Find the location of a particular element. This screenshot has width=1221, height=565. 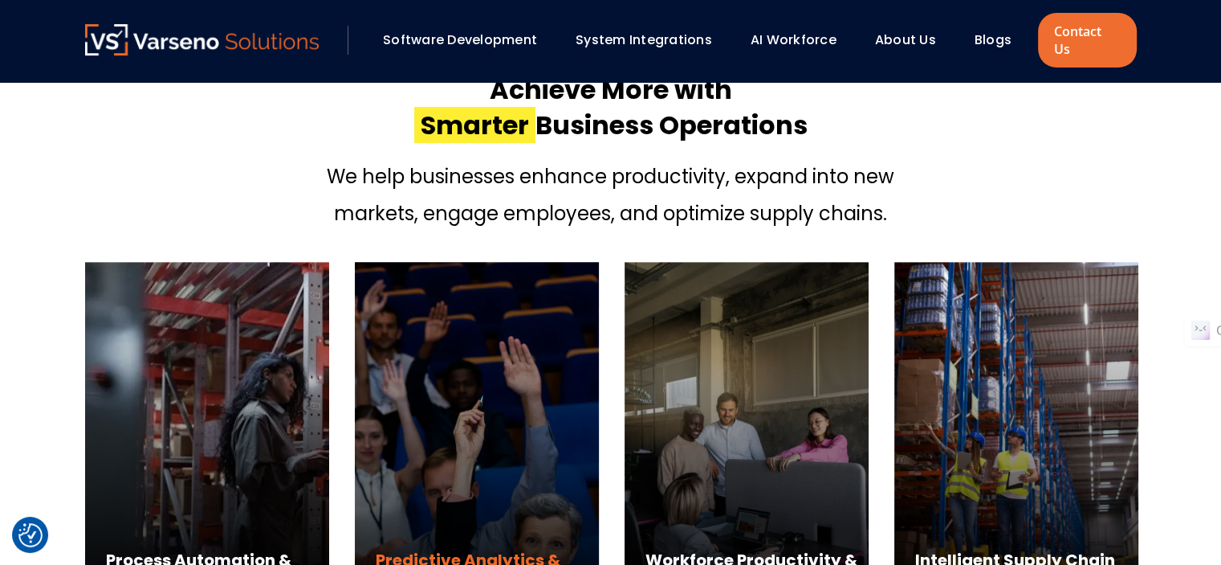

button: Cookie Settings is located at coordinates (31, 535).